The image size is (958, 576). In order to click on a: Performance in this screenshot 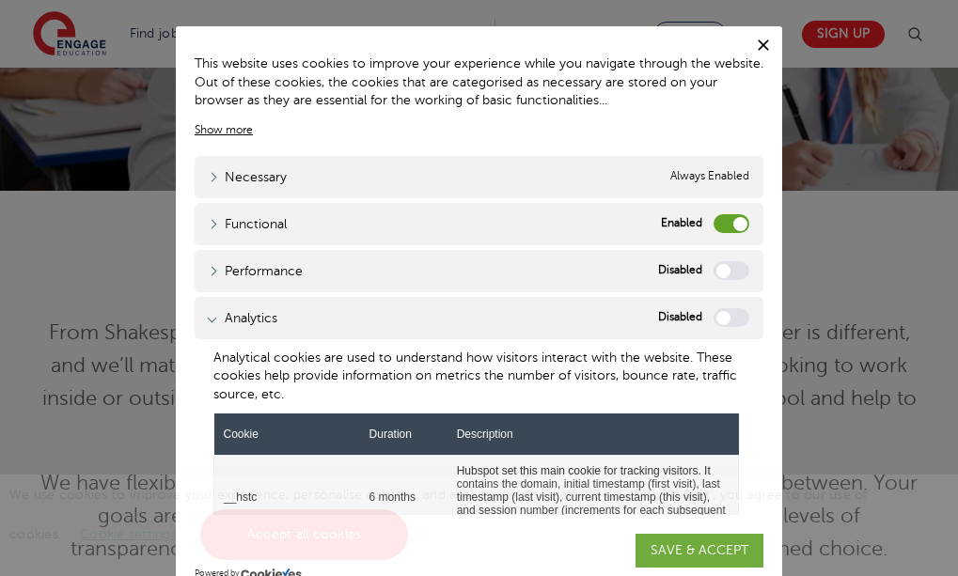, I will do `click(256, 271)`.